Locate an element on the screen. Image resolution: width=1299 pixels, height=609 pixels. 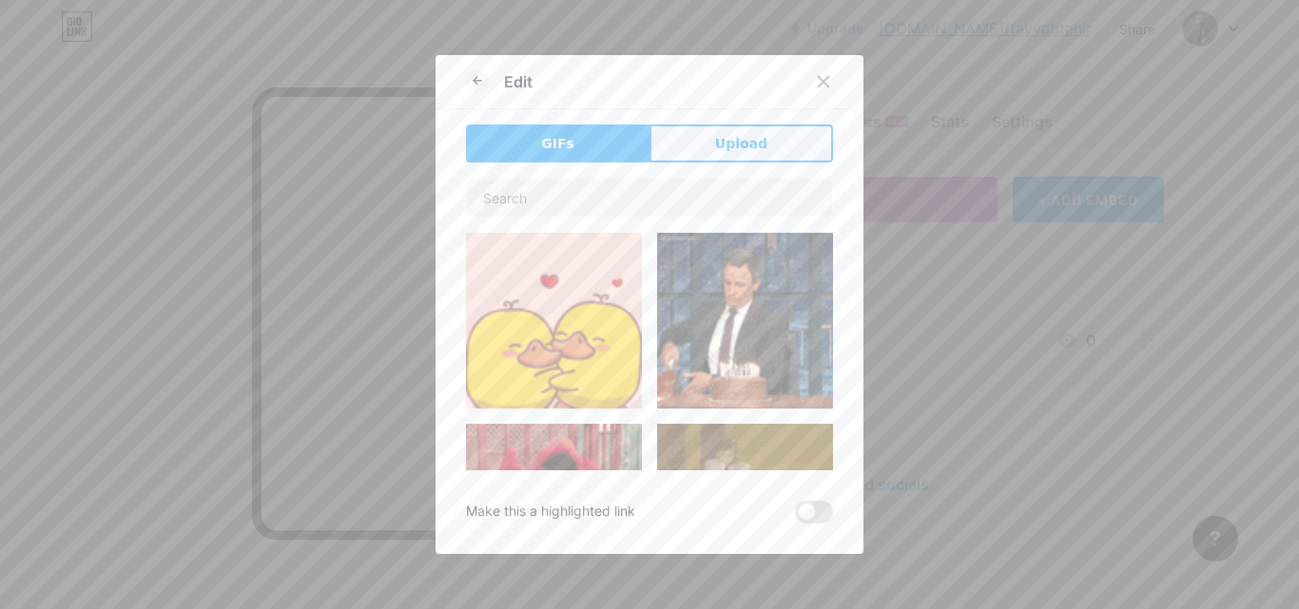
span: Upload is located at coordinates (741, 144).